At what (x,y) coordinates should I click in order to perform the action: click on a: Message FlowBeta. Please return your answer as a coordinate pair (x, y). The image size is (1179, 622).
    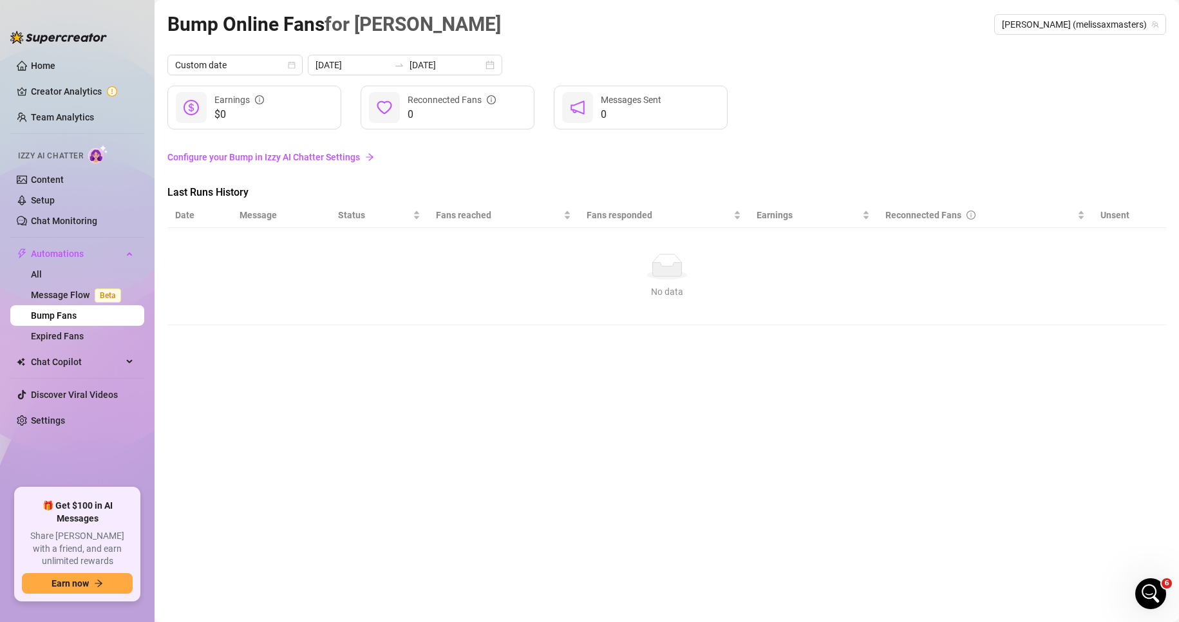
    Looking at the image, I should click on (79, 295).